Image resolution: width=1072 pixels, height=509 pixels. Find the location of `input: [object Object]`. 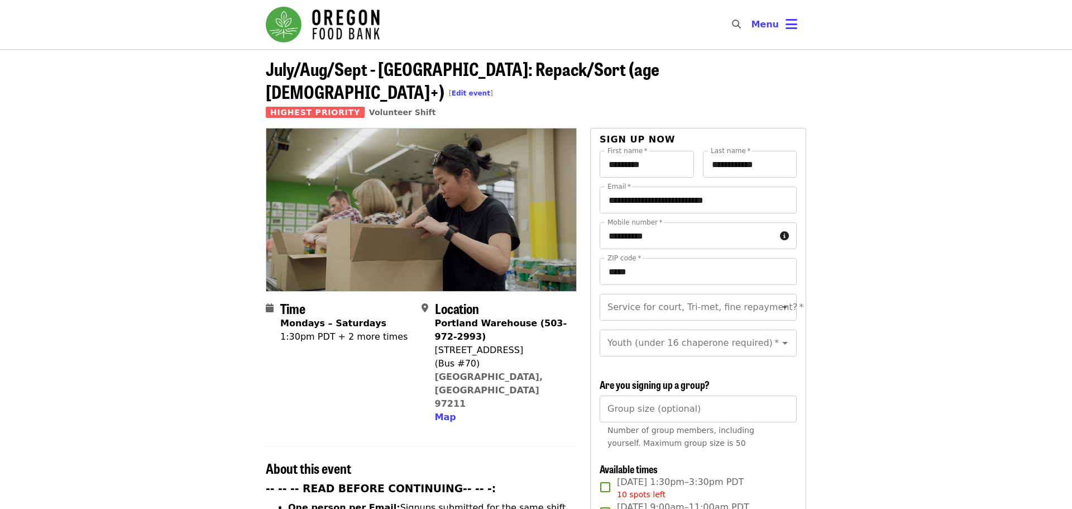

input: [object Object] is located at coordinates (698, 409).